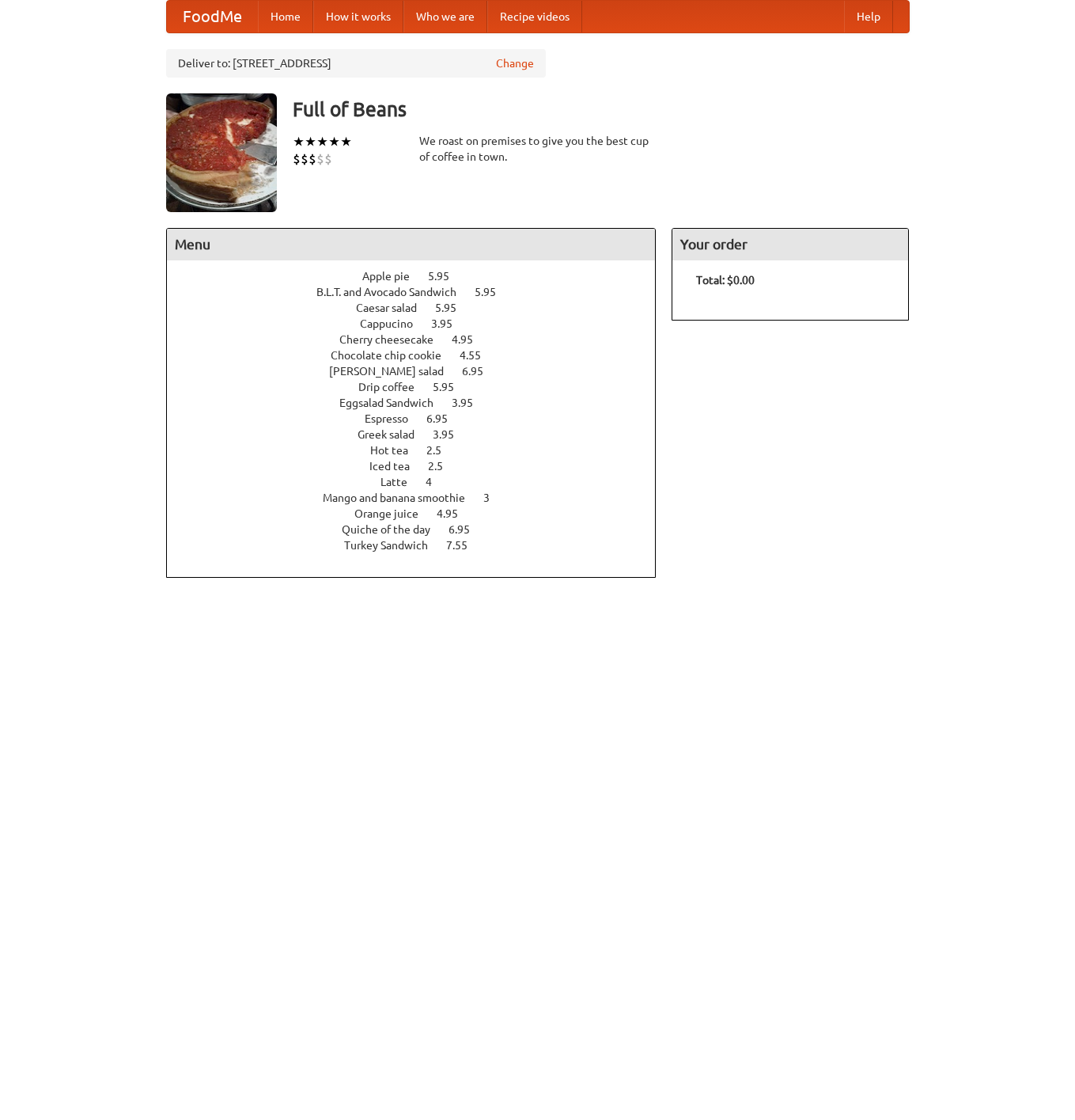 The height and width of the screenshot is (1120, 1075). Describe the element at coordinates (602, 109) in the screenshot. I see `h3: Full of Beans` at that location.